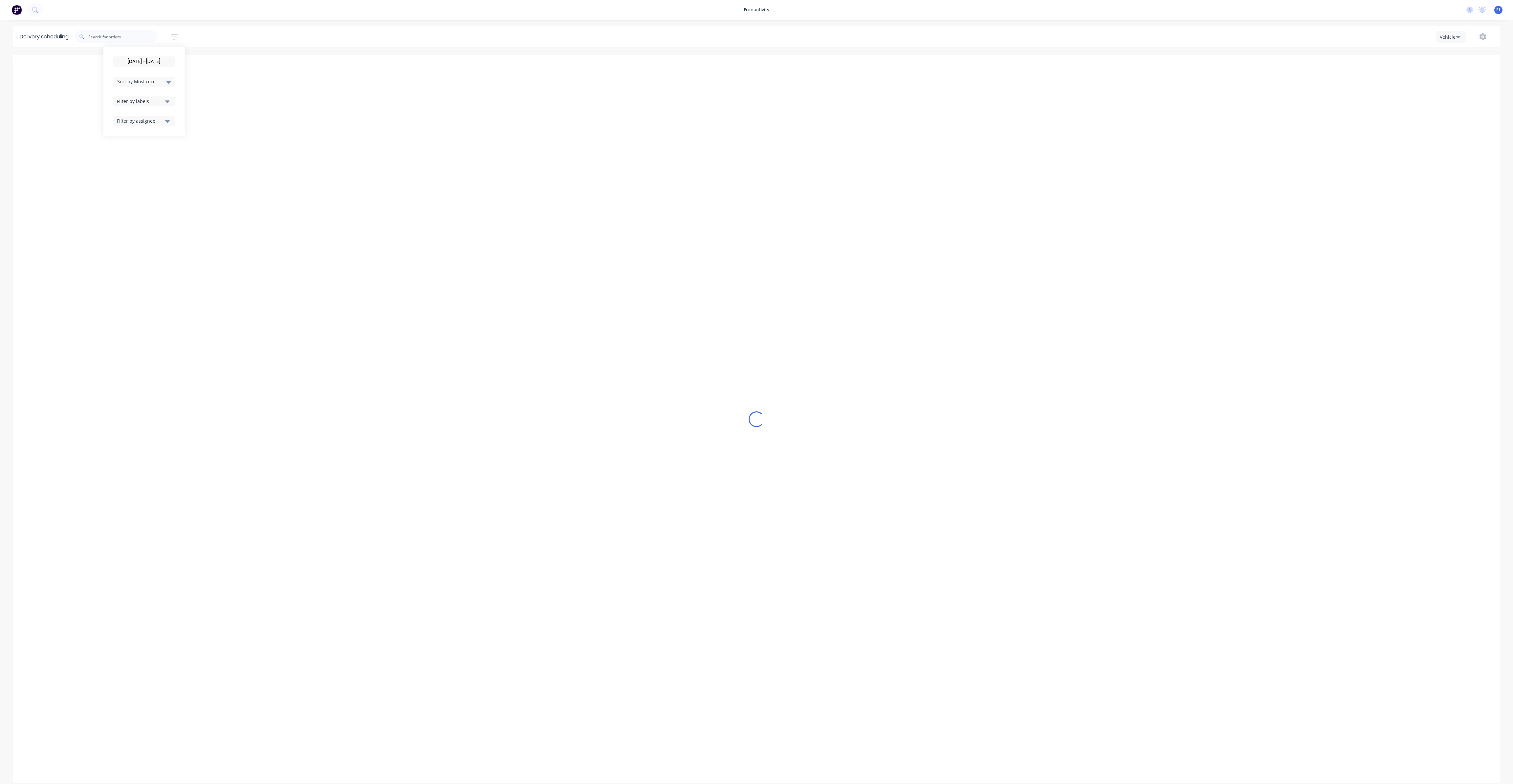 The height and width of the screenshot is (784, 1513). I want to click on img: Factory, so click(16, 10).